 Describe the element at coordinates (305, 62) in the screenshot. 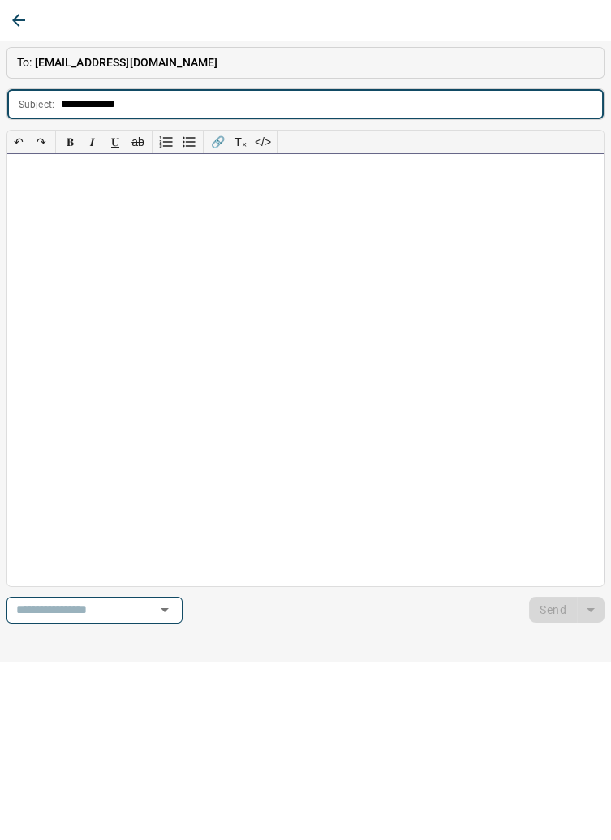

I see `p: To:` at that location.